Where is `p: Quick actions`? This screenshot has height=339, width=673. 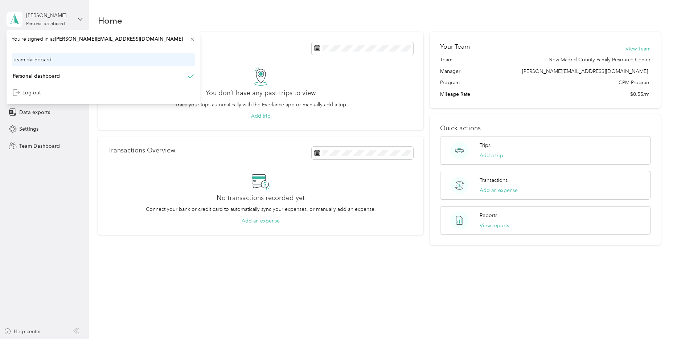 p: Quick actions is located at coordinates (545, 128).